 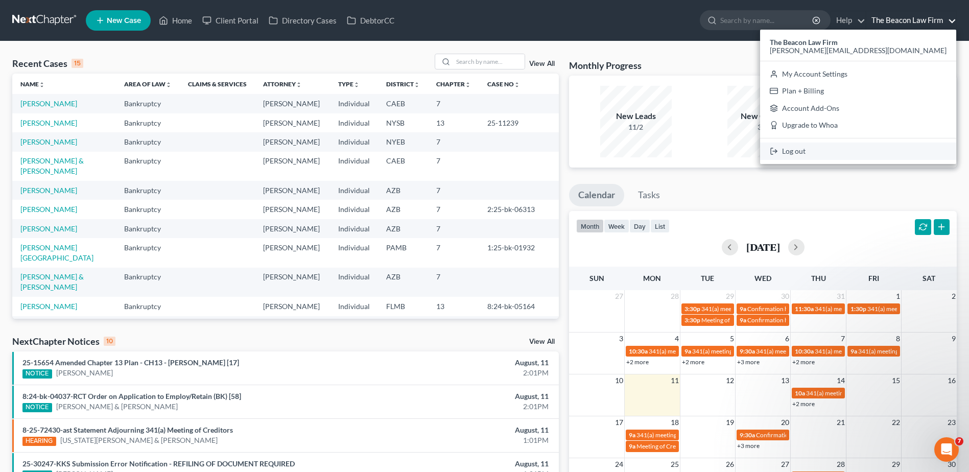 What do you see at coordinates (590, 226) in the screenshot?
I see `button: month` at bounding box center [590, 226].